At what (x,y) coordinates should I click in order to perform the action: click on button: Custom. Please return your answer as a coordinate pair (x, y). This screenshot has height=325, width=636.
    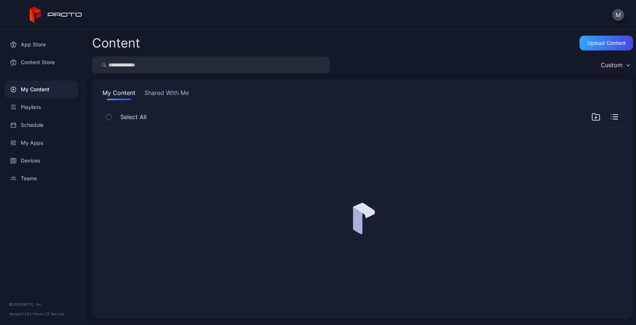
    Looking at the image, I should click on (614, 65).